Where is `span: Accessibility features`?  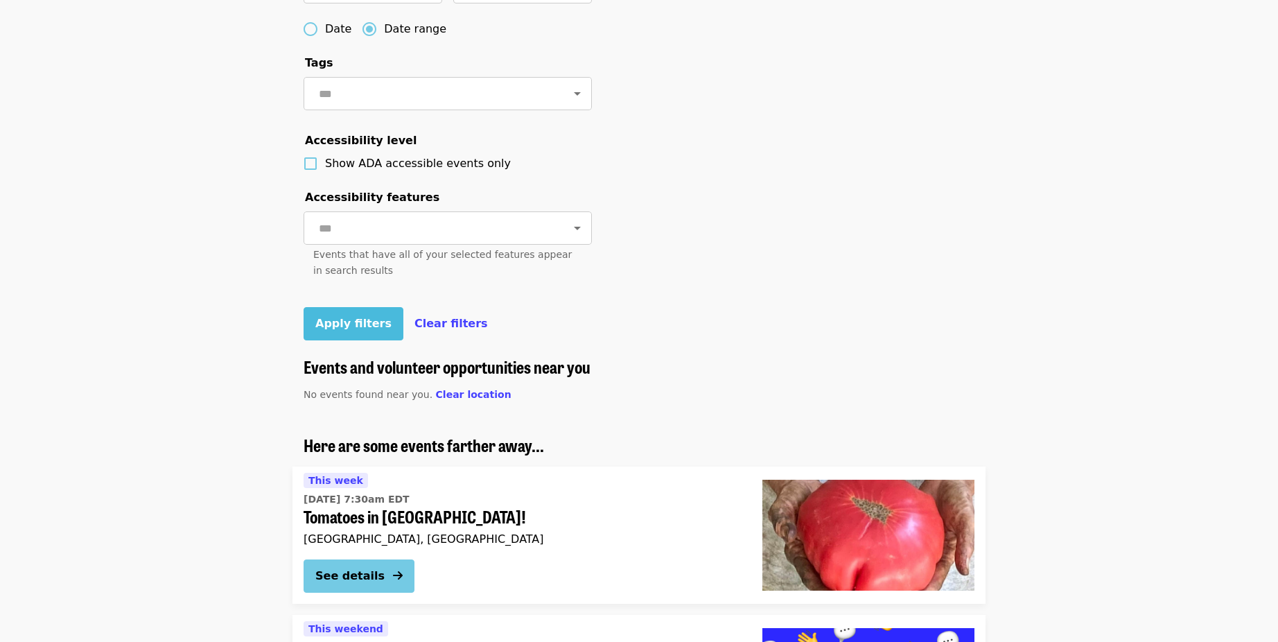
span: Accessibility features is located at coordinates (372, 197).